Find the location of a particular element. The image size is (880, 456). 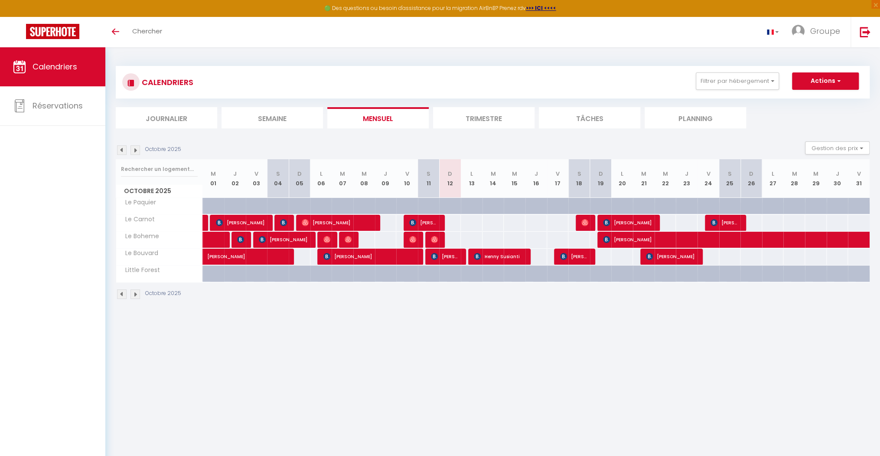

th: 09 is located at coordinates (386, 178).